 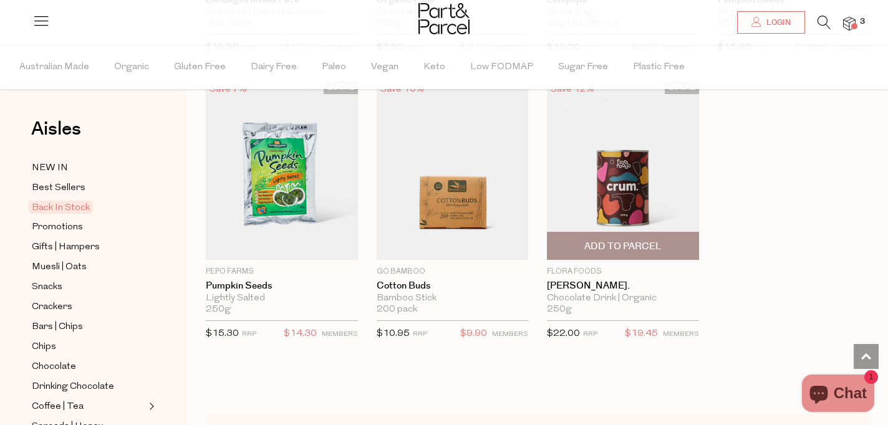 What do you see at coordinates (282, 170) in the screenshot?
I see `img: Pumpkin Seeds` at bounding box center [282, 170].